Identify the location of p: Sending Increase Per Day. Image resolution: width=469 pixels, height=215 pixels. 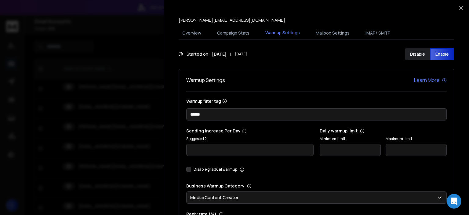
(250, 131).